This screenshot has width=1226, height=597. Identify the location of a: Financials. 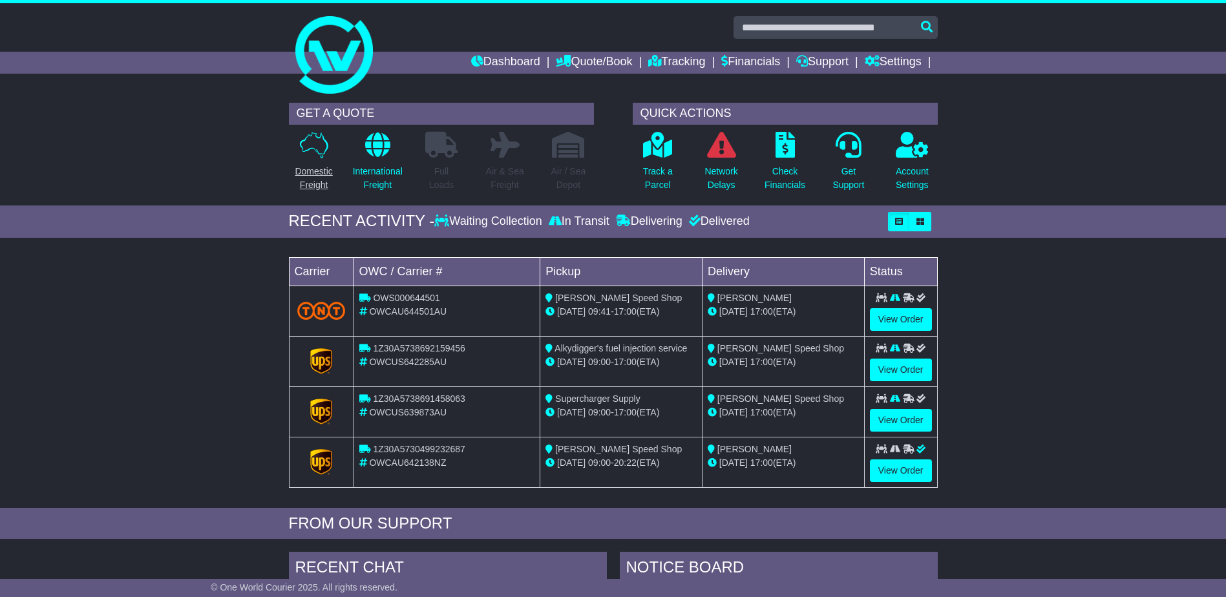
(751, 63).